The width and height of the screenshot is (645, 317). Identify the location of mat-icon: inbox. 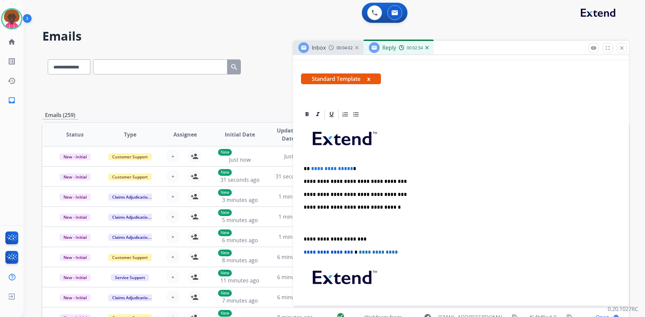
(12, 100).